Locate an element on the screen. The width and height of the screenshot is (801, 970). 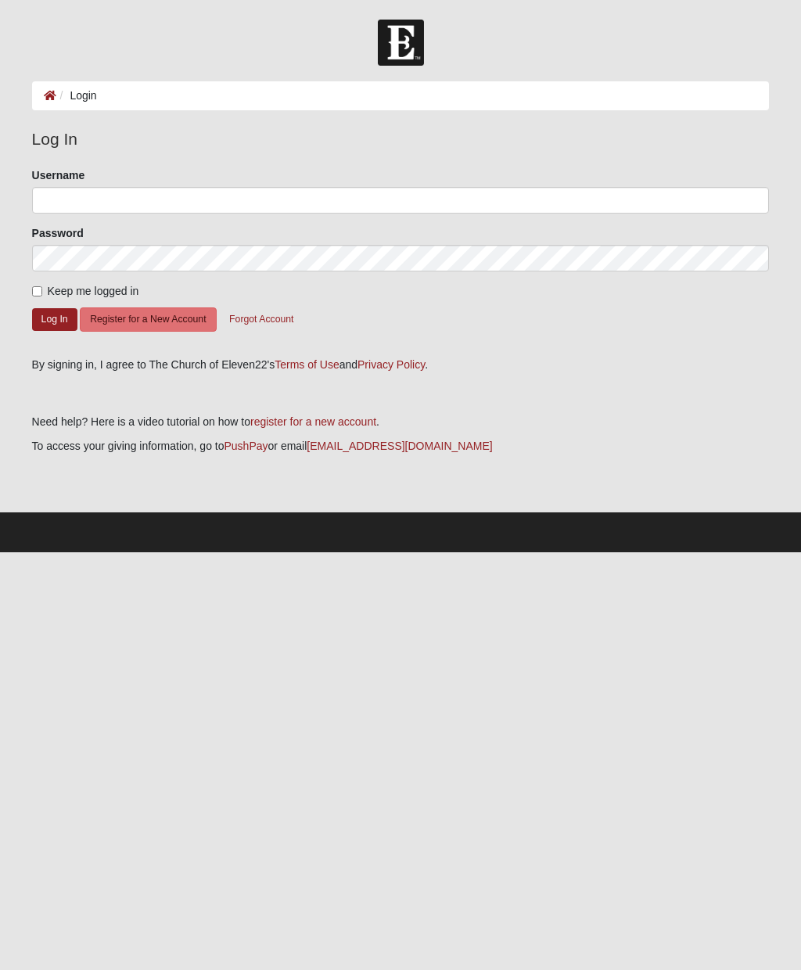
span: Keep me logged in is located at coordinates (93, 291).